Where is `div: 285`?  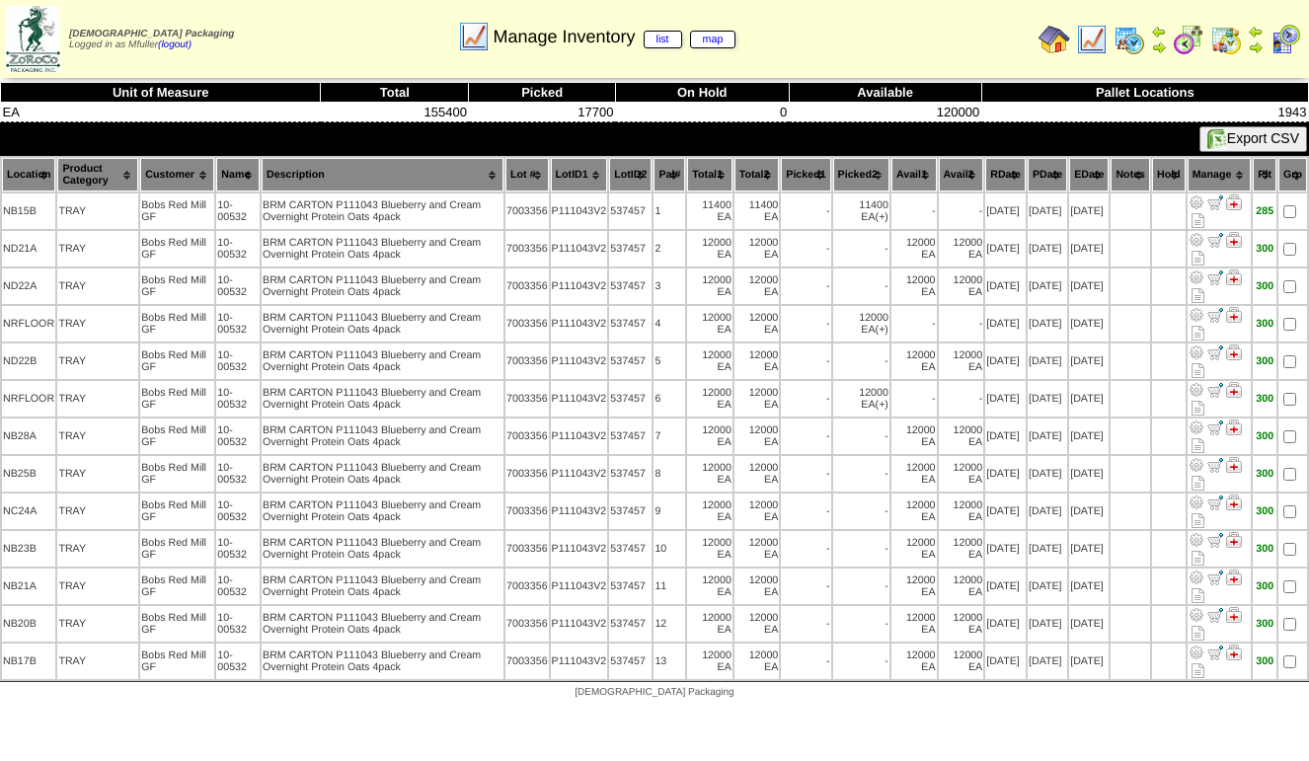 div: 285 is located at coordinates (1264, 211).